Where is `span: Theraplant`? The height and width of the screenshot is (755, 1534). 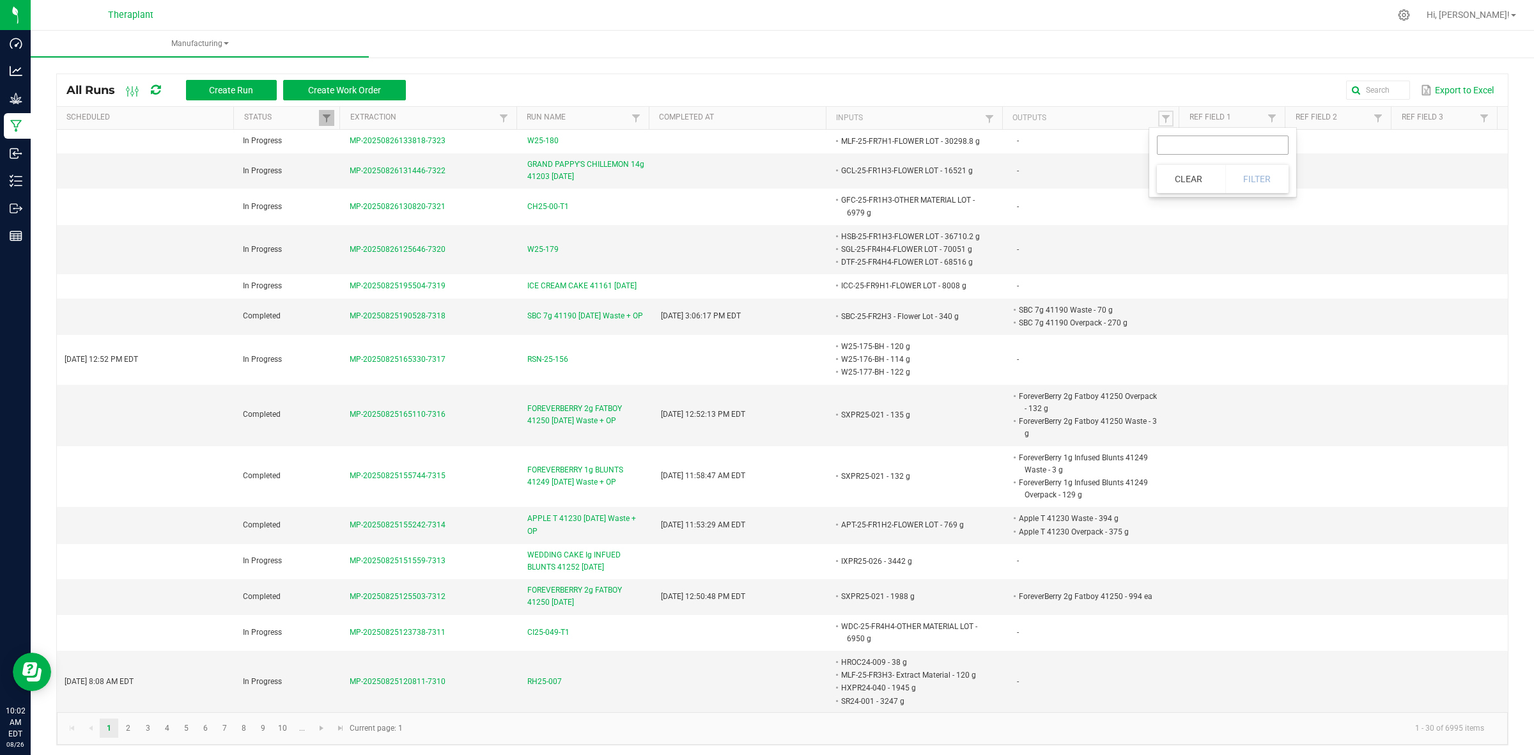
span: Theraplant is located at coordinates (130, 15).